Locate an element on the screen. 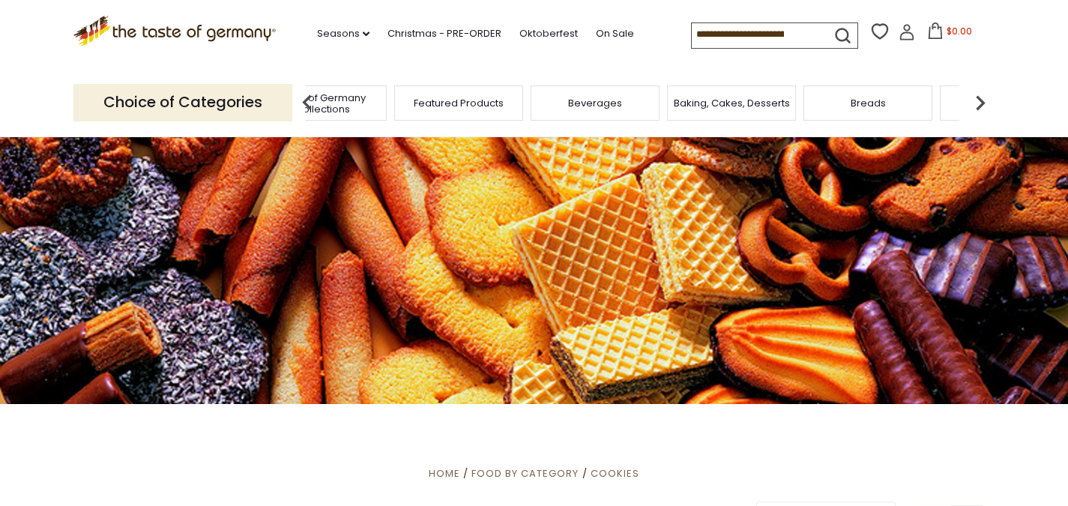 The height and width of the screenshot is (506, 1068). a: Taste of Germany Collections is located at coordinates (322, 103).